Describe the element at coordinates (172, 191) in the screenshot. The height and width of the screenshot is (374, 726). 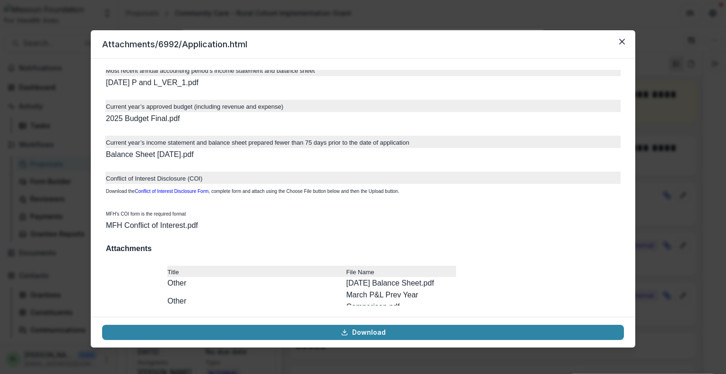
I see `a: Conflict of Interest Disclosure Form` at that location.